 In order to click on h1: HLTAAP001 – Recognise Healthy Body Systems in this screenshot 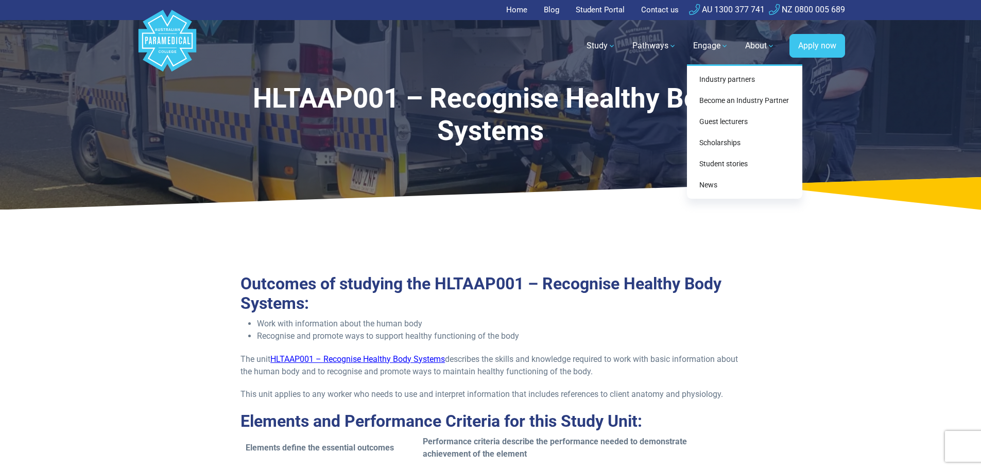, I will do `click(491, 115)`.